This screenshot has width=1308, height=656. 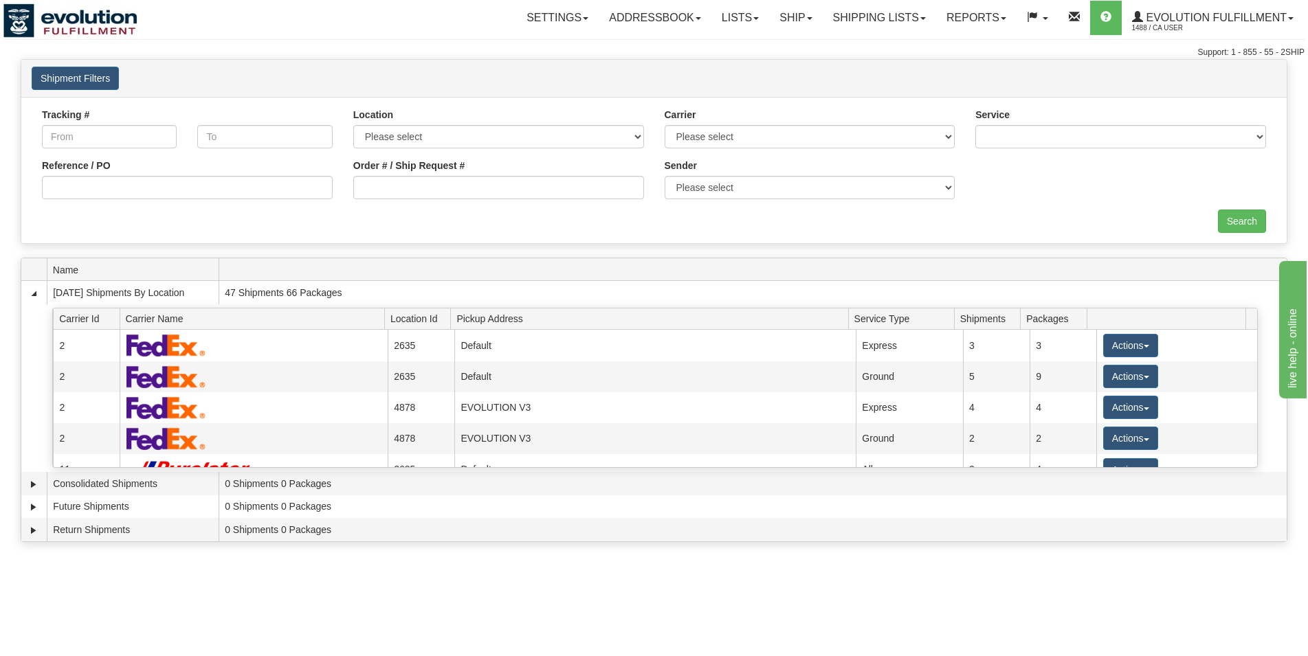 What do you see at coordinates (75, 78) in the screenshot?
I see `button: Shipment Filters` at bounding box center [75, 78].